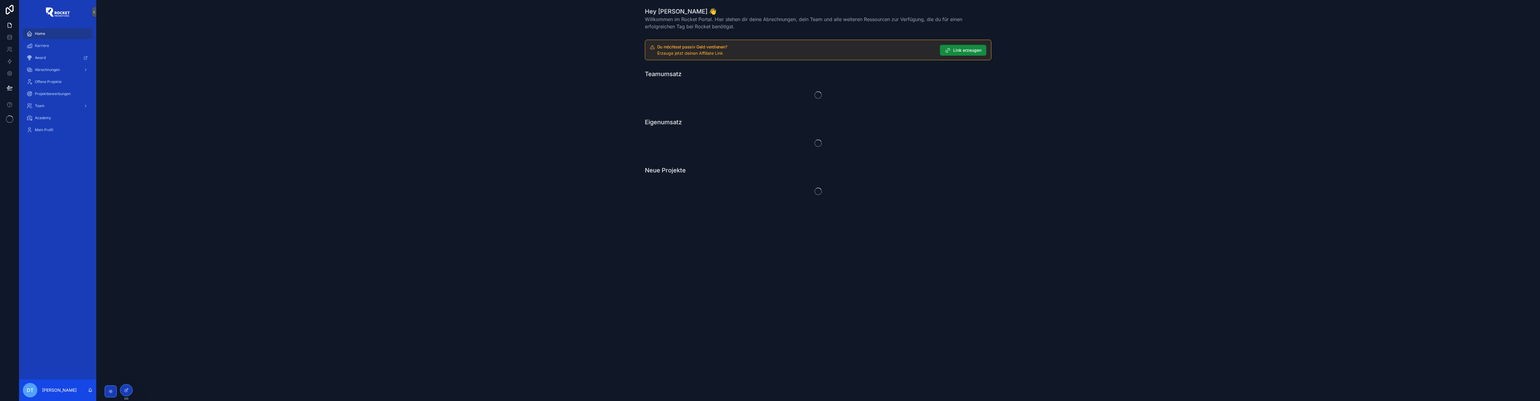 The height and width of the screenshot is (401, 1540). Describe the element at coordinates (58, 130) in the screenshot. I see `a: Mein Profil` at that location.